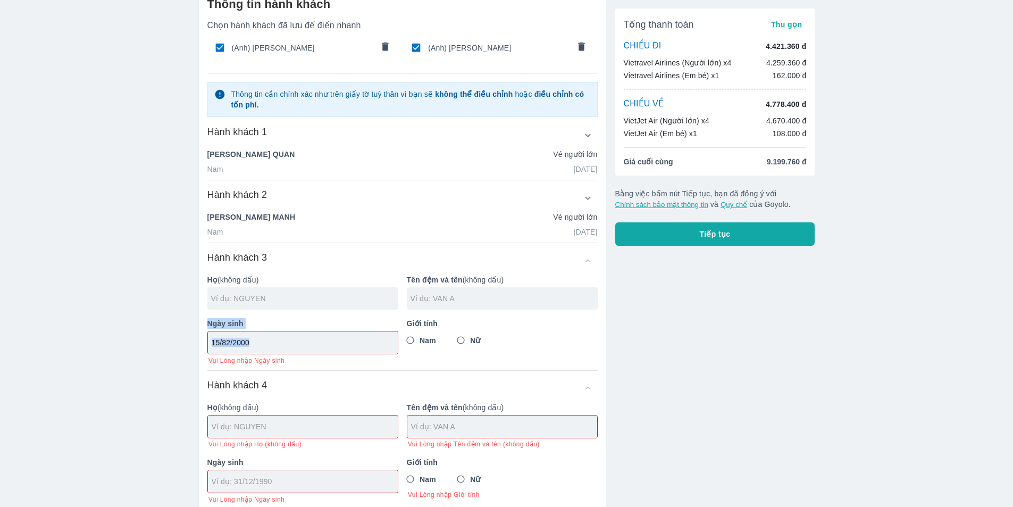 This screenshot has width=1013, height=507. Describe the element at coordinates (715, 234) in the screenshot. I see `button: Tiếp tục` at that location.